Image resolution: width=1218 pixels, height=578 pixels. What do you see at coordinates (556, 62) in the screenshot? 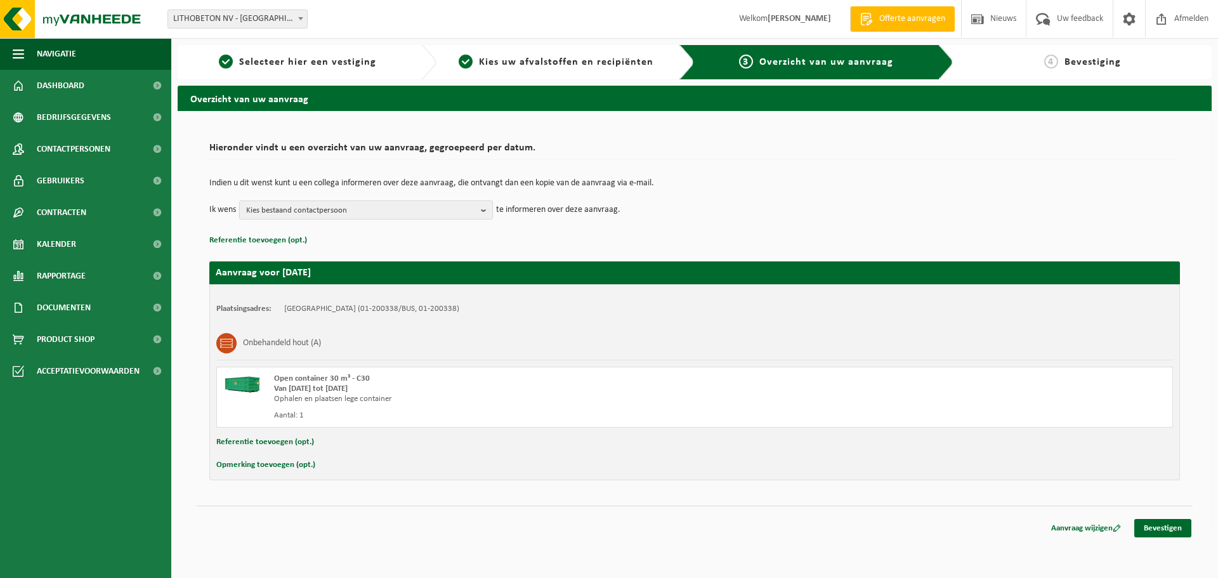
I see `a: 2Kies uw afvalstoffen en recipiënten` at bounding box center [556, 62].